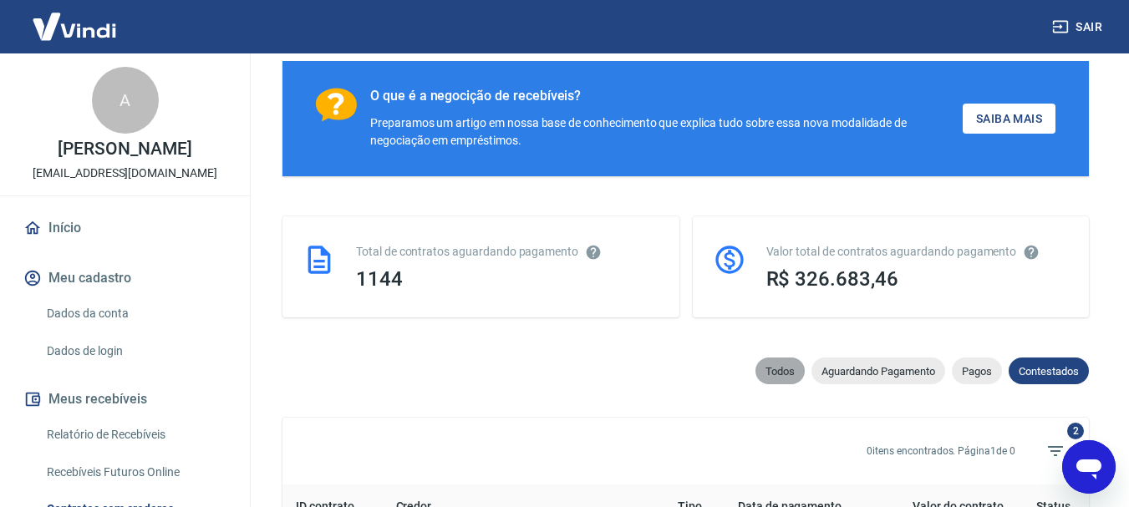 This screenshot has height=507, width=1129. I want to click on div: Aguardando Pagamento, so click(878, 371).